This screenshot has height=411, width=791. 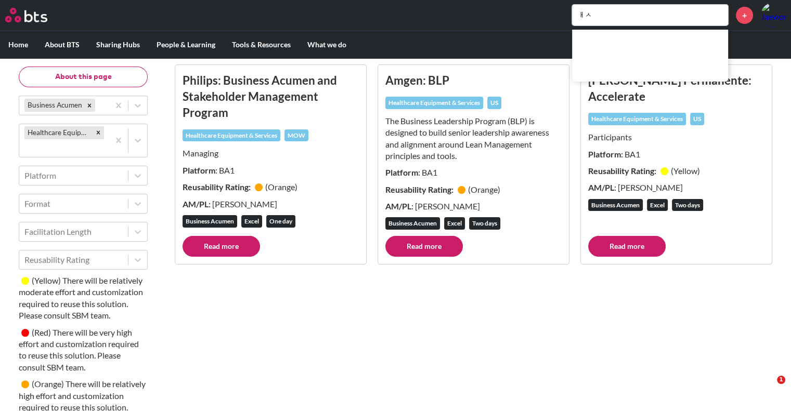 I want to click on label: Sharing Hubs, so click(x=118, y=45).